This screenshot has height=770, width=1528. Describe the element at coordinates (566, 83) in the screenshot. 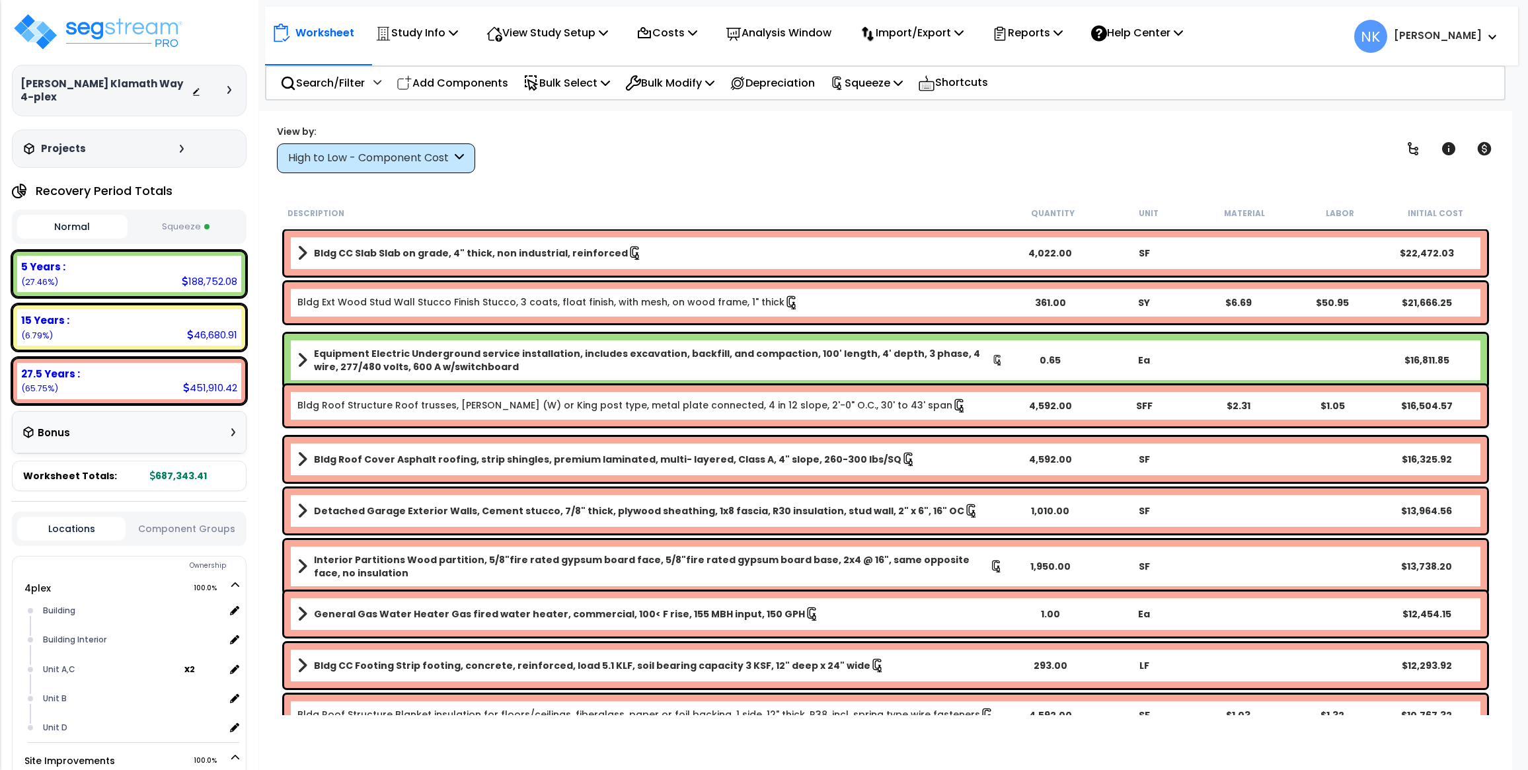

I see `p: Bulk Select` at that location.